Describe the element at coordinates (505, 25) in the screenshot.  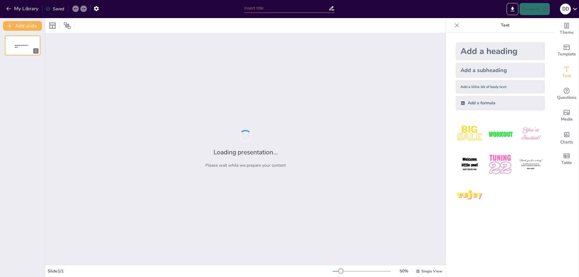
I see `p: Text` at that location.